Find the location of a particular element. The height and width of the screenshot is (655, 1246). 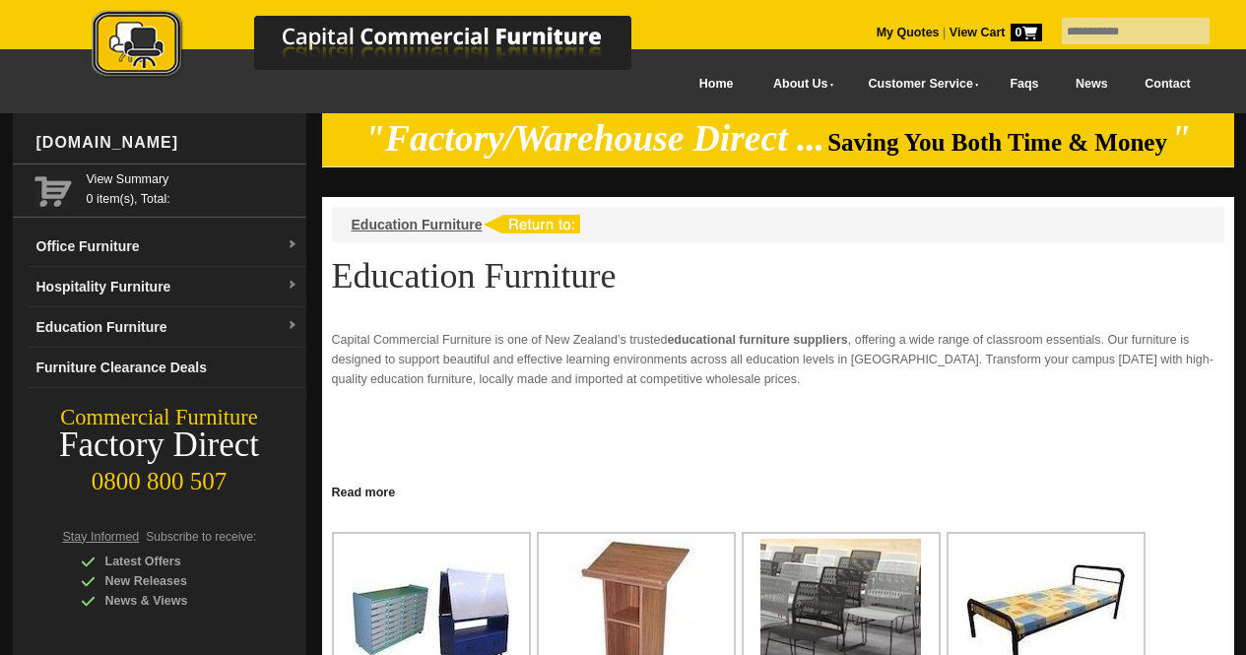

span: 0 is located at coordinates (1026, 33).